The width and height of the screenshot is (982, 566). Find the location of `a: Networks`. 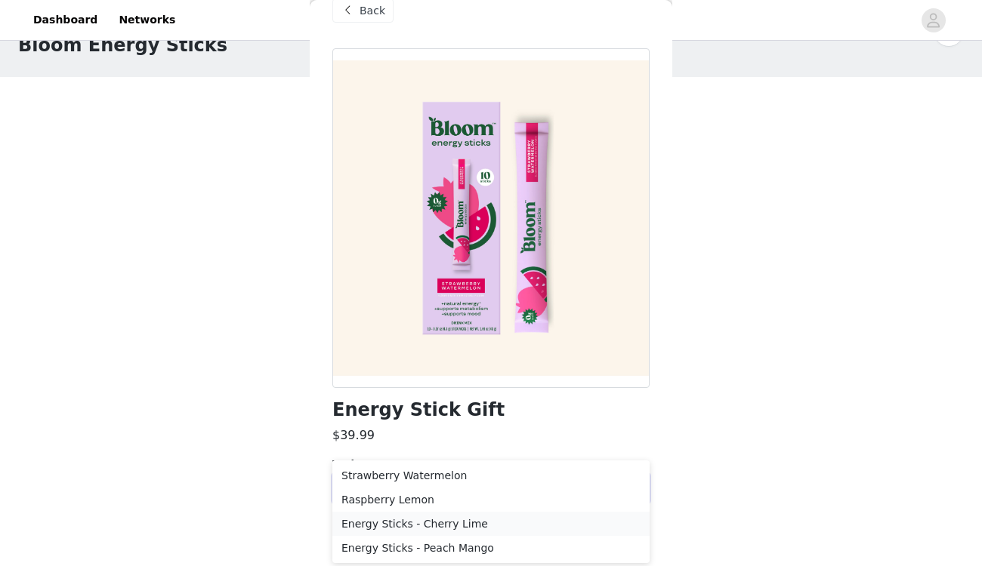

a: Networks is located at coordinates (147, 20).